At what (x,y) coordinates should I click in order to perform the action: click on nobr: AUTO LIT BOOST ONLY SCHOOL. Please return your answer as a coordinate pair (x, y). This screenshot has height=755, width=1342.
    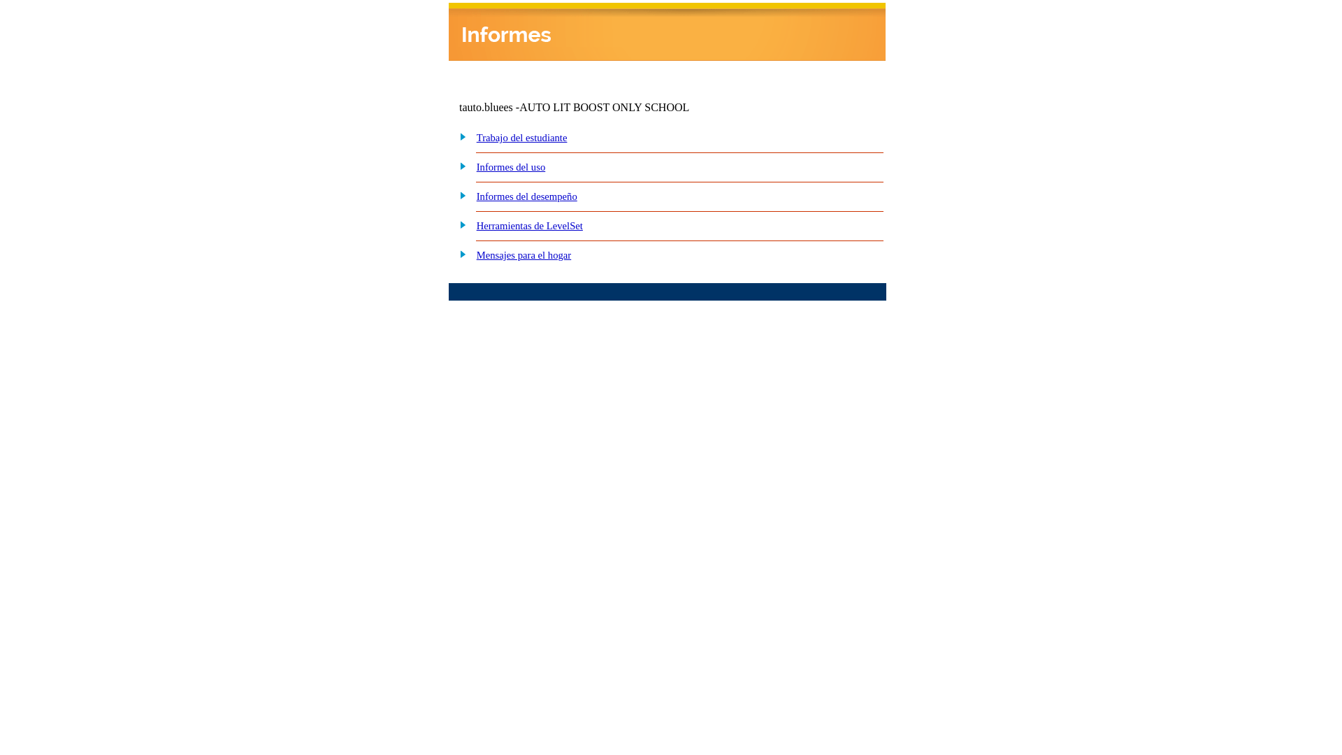
    Looking at the image, I should click on (604, 107).